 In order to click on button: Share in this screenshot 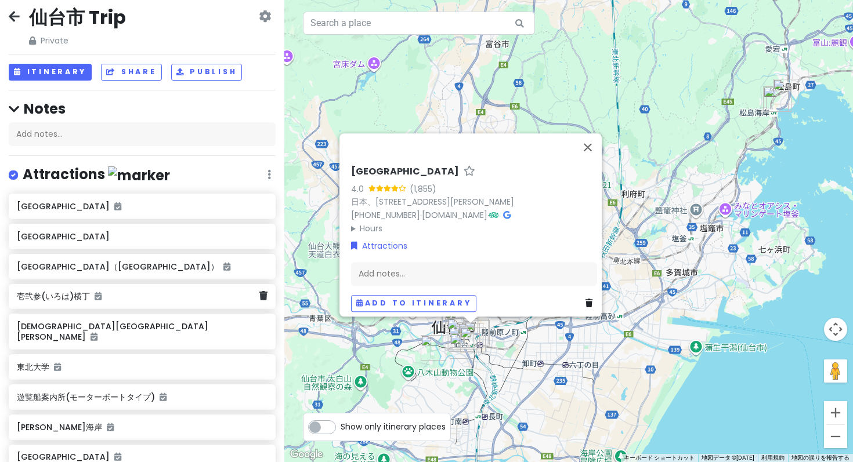, I will do `click(131, 72)`.